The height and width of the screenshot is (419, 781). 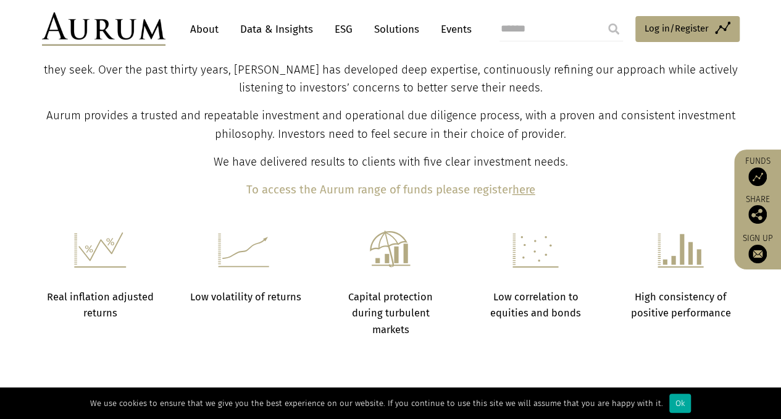 What do you see at coordinates (390, 313) in the screenshot?
I see `strong: Capital protection during turbulent markets` at bounding box center [390, 313].